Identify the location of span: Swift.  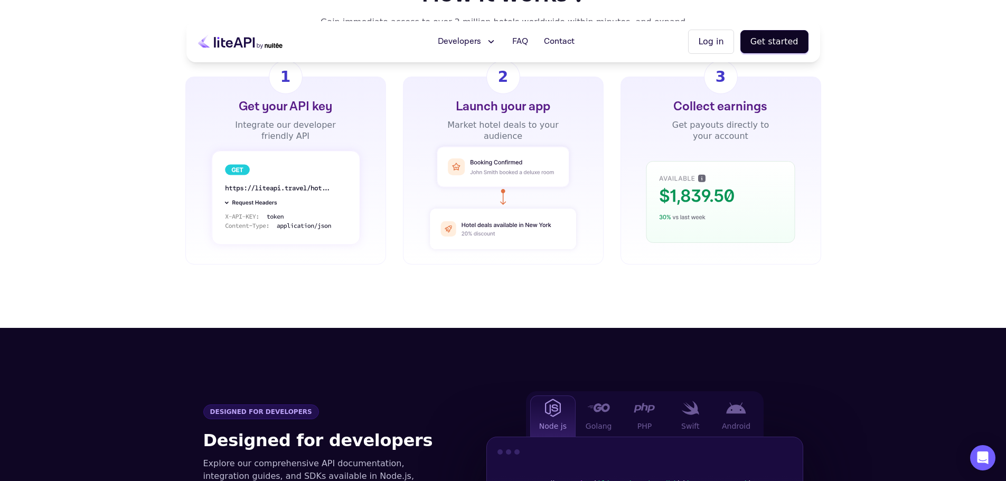
(690, 426).